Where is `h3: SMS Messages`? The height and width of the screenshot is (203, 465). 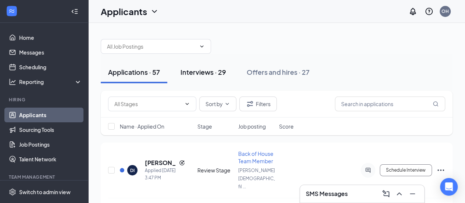
h3: SMS Messages is located at coordinates (327, 193).